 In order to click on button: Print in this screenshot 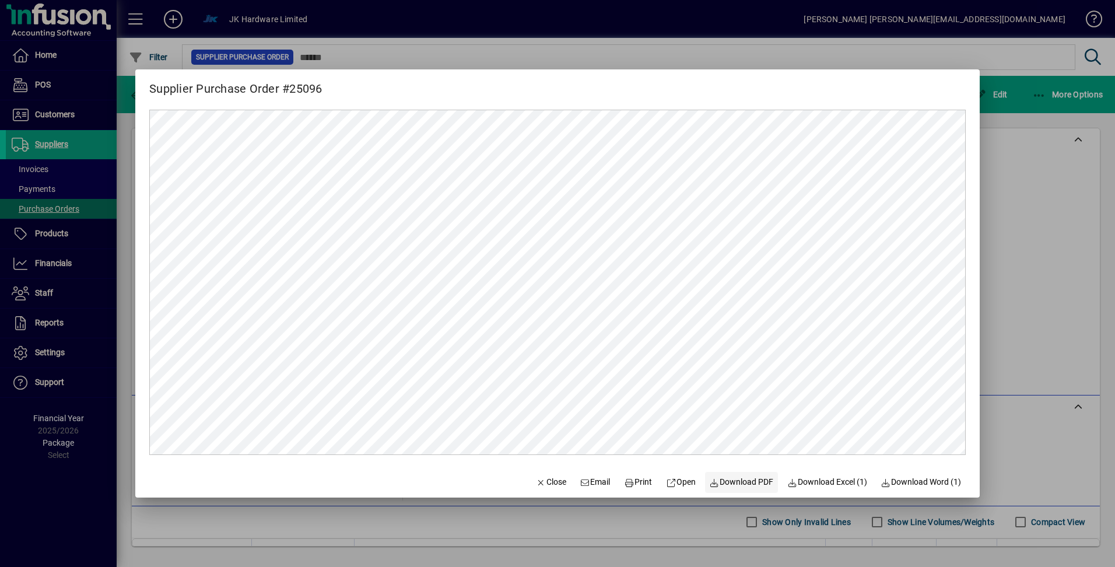, I will do `click(638, 482)`.